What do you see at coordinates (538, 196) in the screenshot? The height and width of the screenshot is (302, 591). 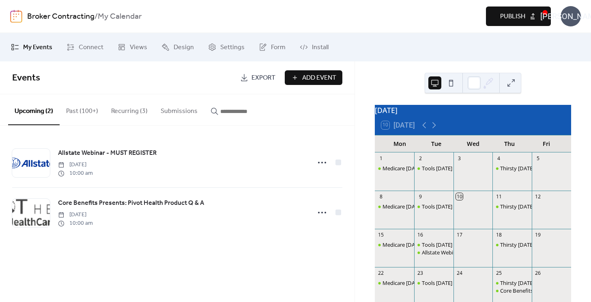 I see `div: 12` at bounding box center [538, 196].